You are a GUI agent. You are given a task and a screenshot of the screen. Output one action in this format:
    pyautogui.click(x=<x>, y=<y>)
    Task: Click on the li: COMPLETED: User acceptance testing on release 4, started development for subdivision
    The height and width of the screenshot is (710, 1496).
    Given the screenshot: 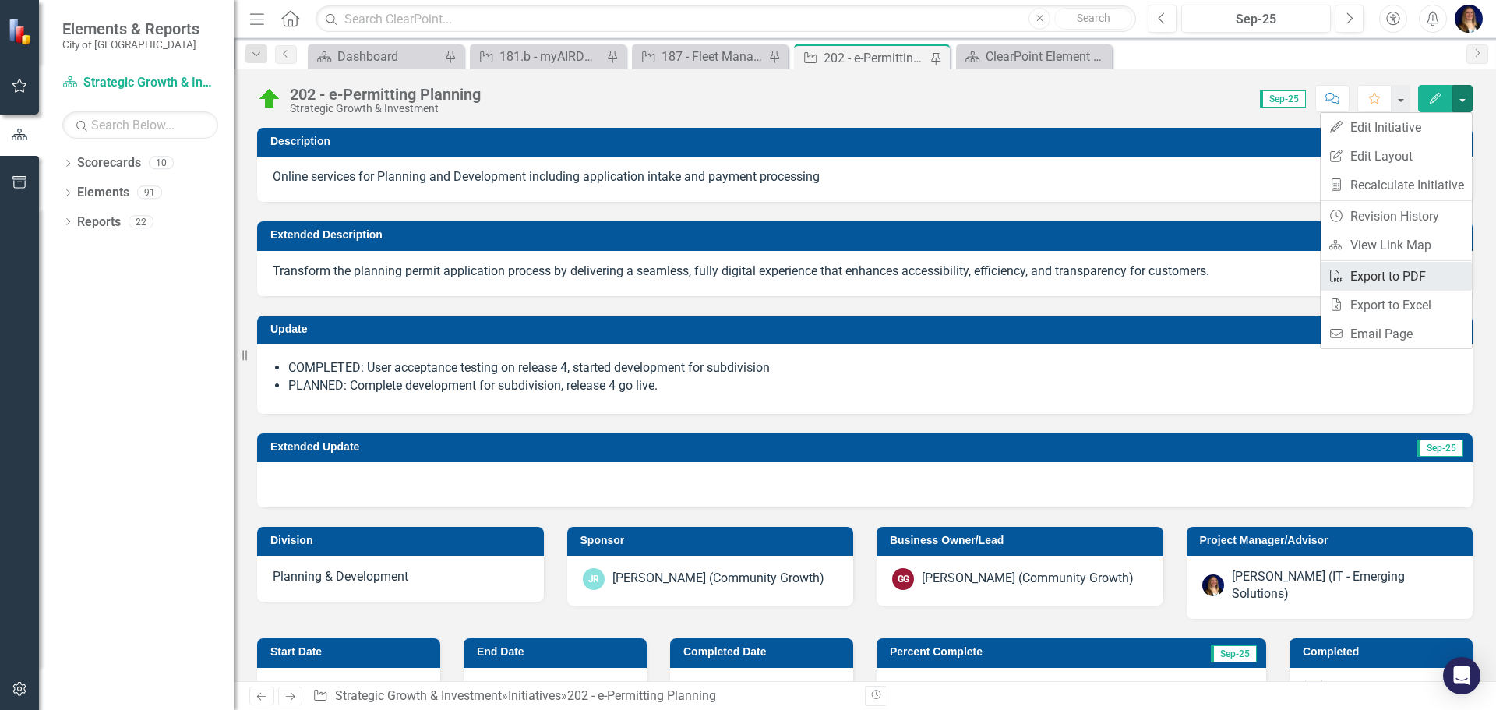 What is the action you would take?
    pyautogui.click(x=873, y=368)
    